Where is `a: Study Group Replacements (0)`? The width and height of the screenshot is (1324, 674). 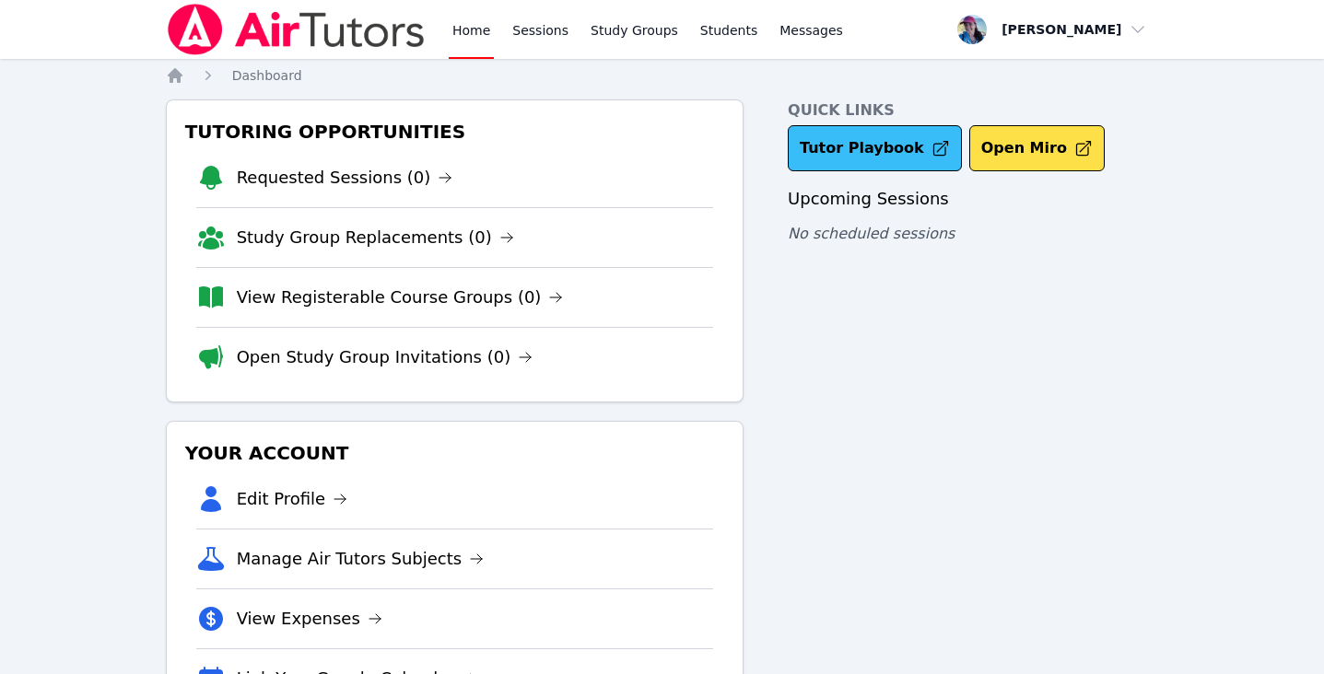 a: Study Group Replacements (0) is located at coordinates (375, 238).